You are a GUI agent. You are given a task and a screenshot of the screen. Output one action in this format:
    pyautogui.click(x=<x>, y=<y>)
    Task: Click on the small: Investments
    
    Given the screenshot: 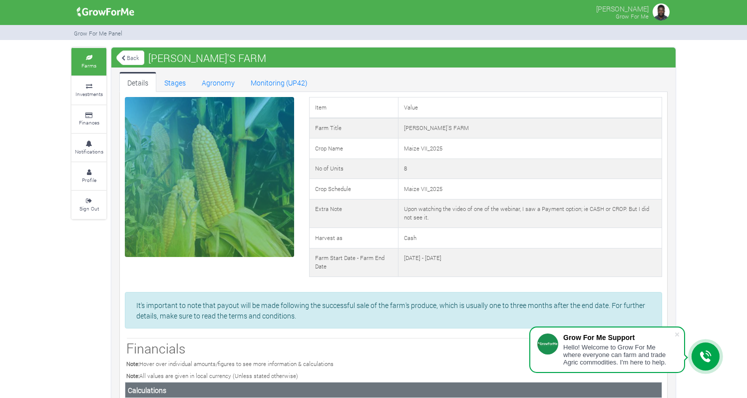 What is the action you would take?
    pyautogui.click(x=89, y=94)
    